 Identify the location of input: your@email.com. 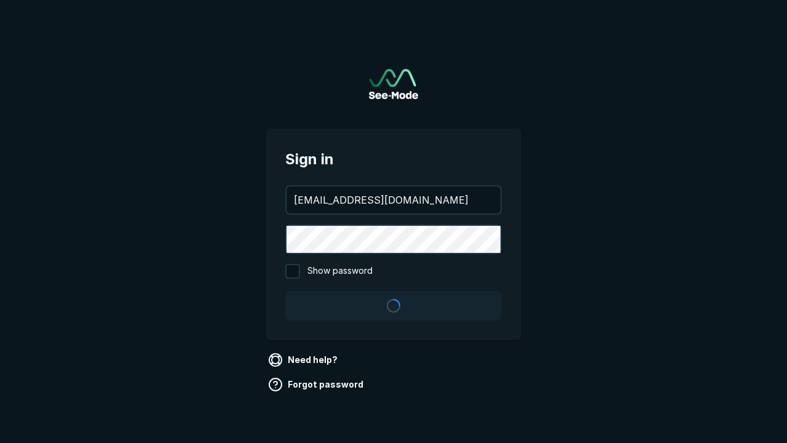
(394, 200).